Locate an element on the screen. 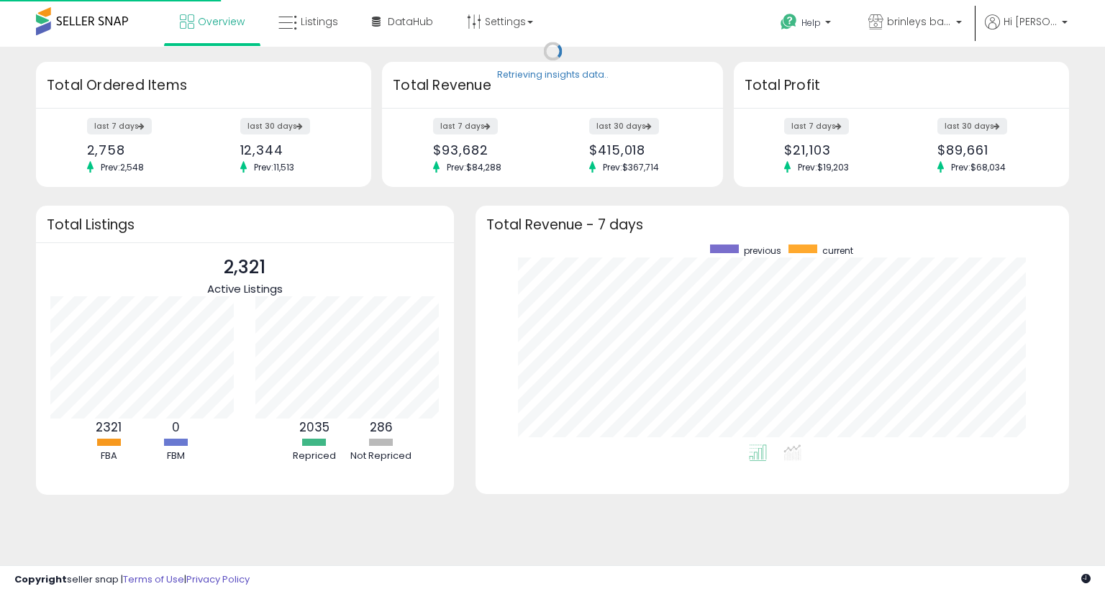  div: $93,682 is located at coordinates (487, 150).